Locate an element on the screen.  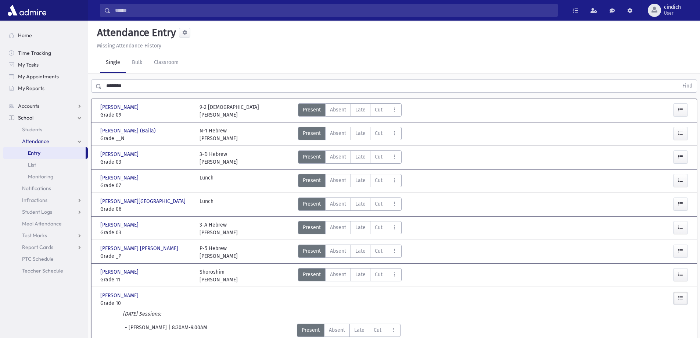
span: Home is located at coordinates (25, 35).